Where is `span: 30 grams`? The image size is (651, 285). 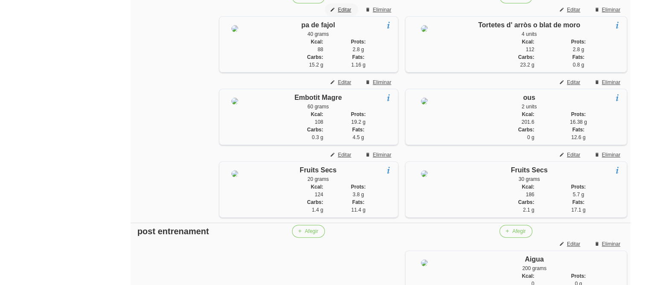 span: 30 grams is located at coordinates (529, 179).